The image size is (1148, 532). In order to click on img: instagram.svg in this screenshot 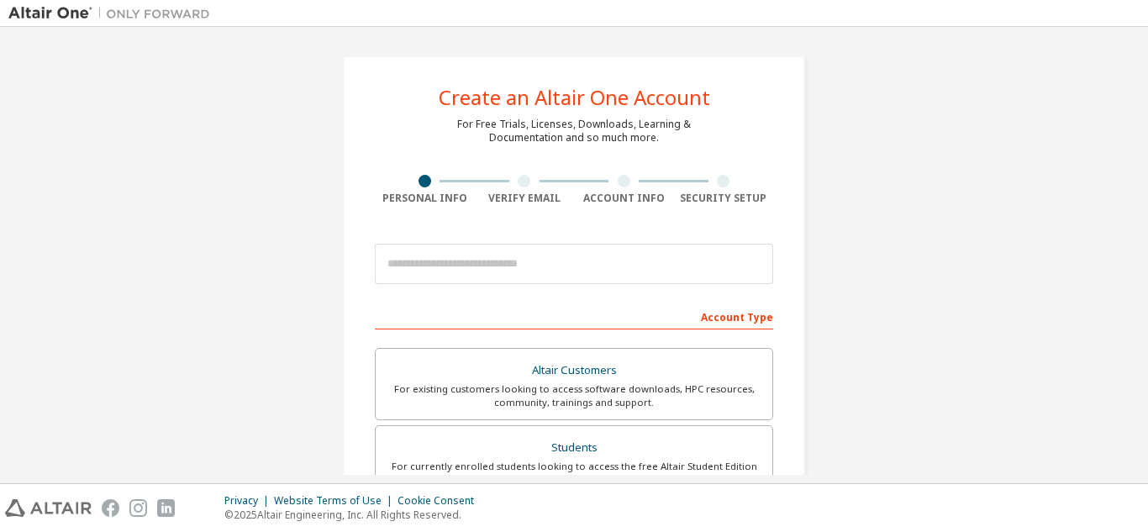, I will do `click(138, 508)`.